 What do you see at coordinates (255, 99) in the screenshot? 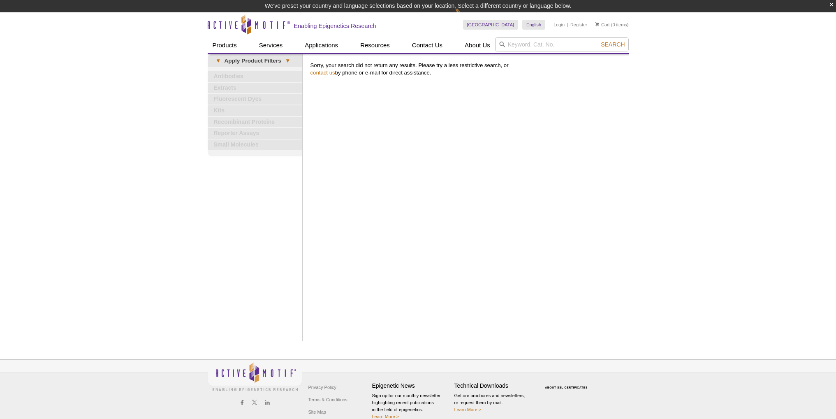
I see `a: Fluorescent Dyes` at bounding box center [255, 99].